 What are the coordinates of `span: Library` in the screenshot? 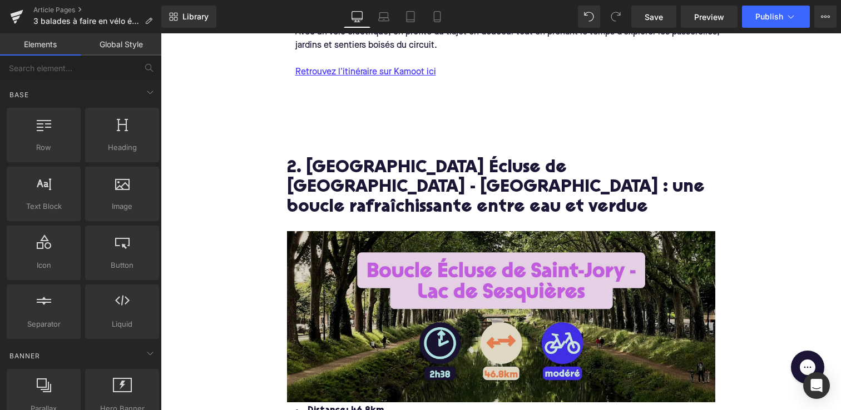 It's located at (195, 17).